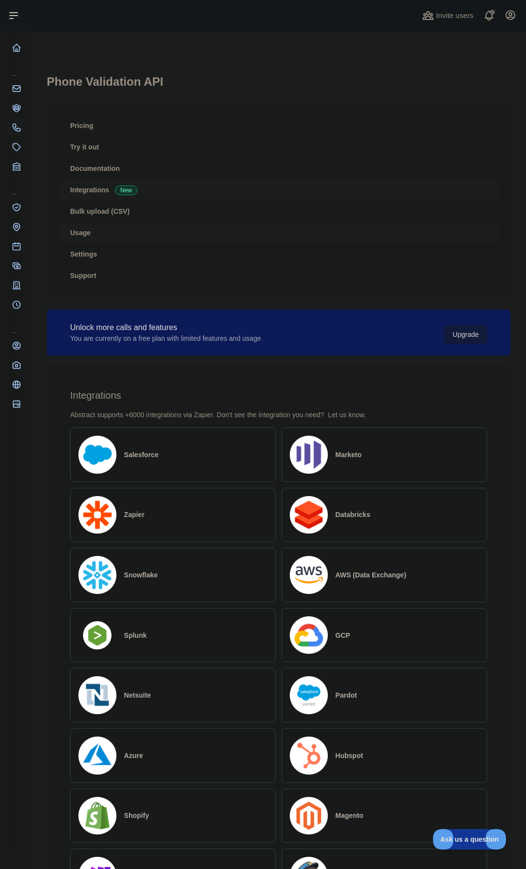 The height and width of the screenshot is (869, 526). What do you see at coordinates (353, 515) in the screenshot?
I see `h2: Databricks` at bounding box center [353, 515].